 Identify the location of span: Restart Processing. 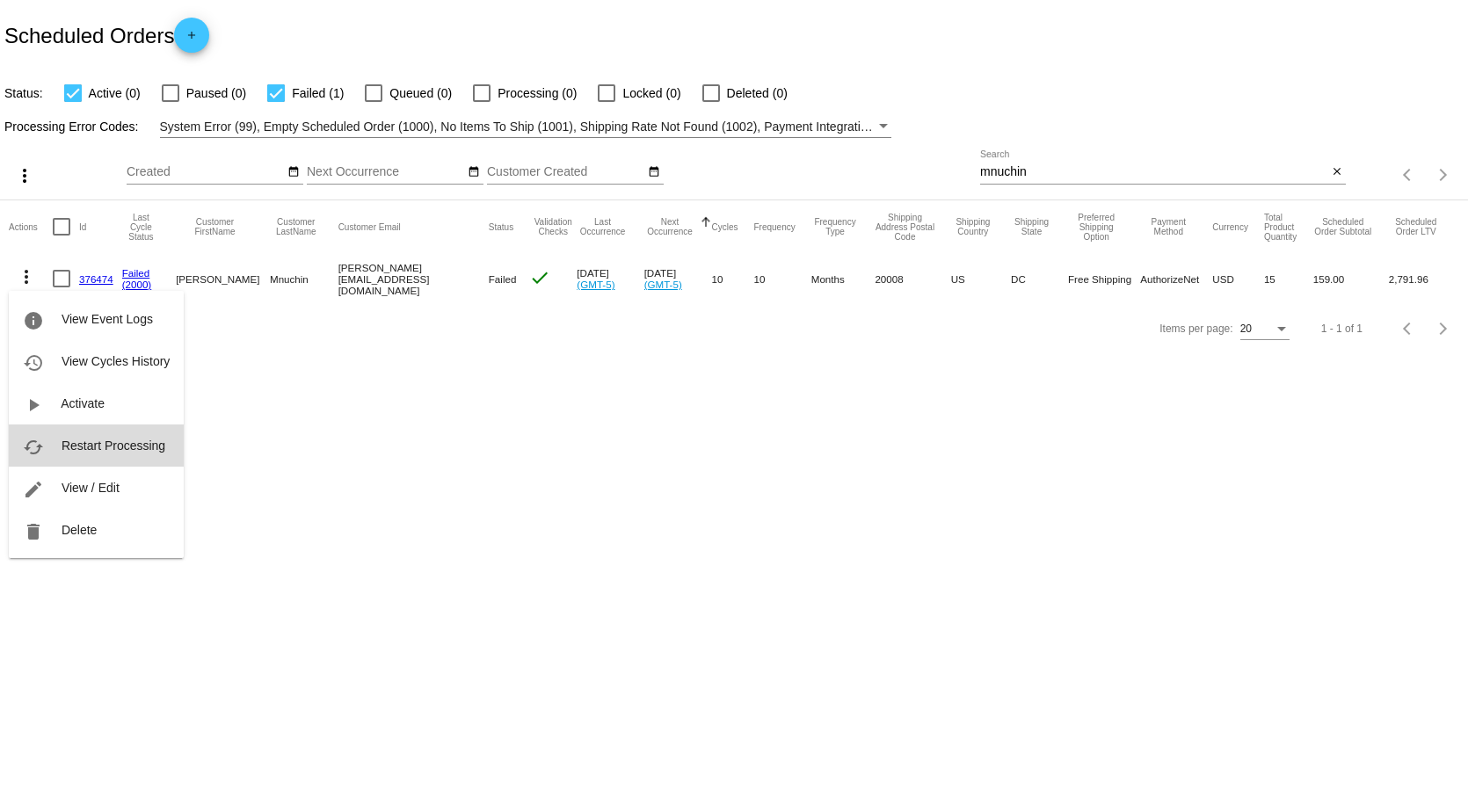
(113, 445).